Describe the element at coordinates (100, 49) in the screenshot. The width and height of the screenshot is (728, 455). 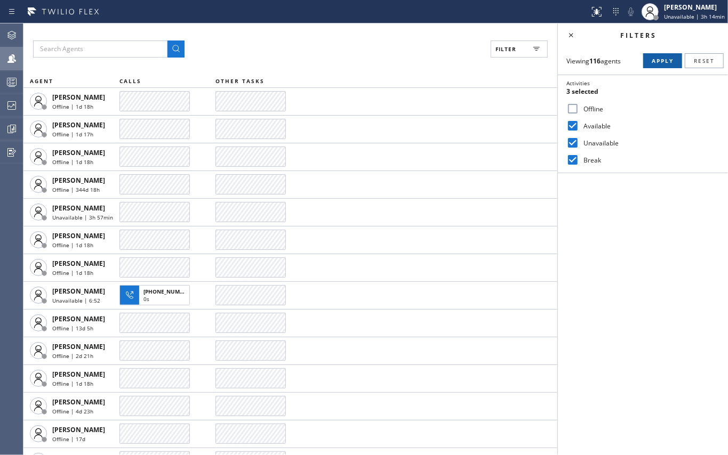
I see `input: Search Agents` at that location.